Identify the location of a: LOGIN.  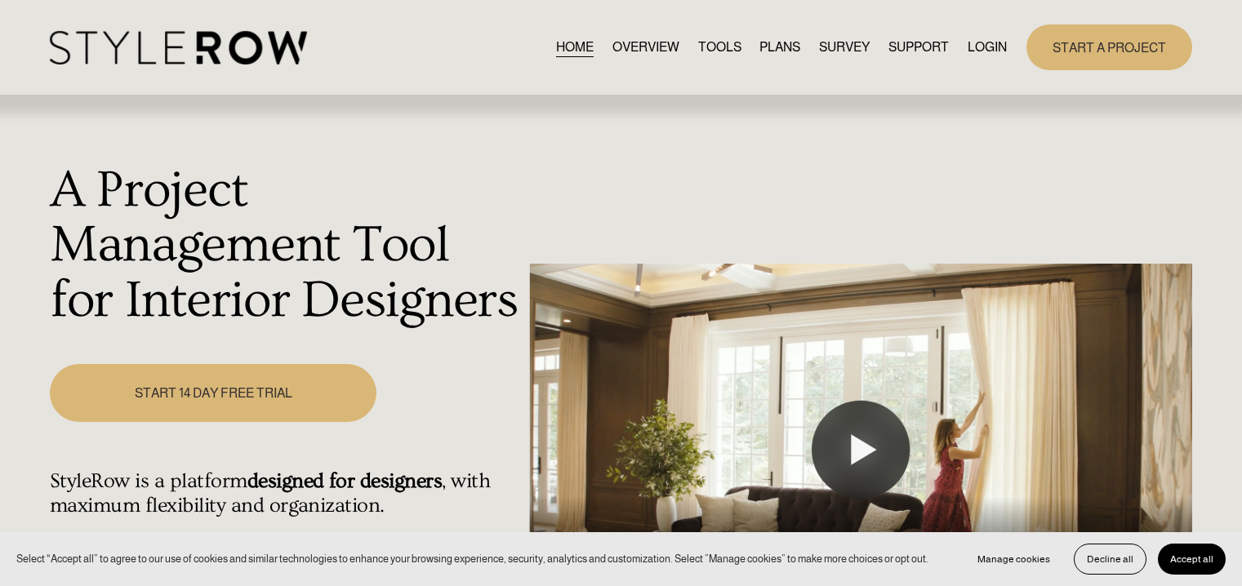
(987, 47).